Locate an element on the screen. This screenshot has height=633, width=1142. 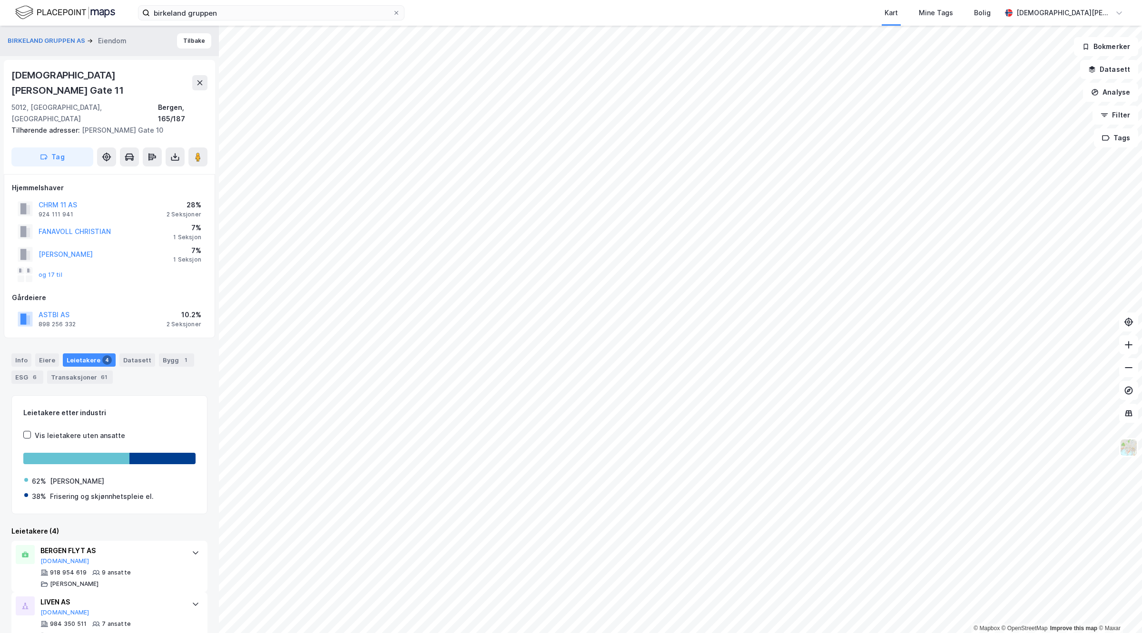
div: Mine Tags is located at coordinates (936, 13).